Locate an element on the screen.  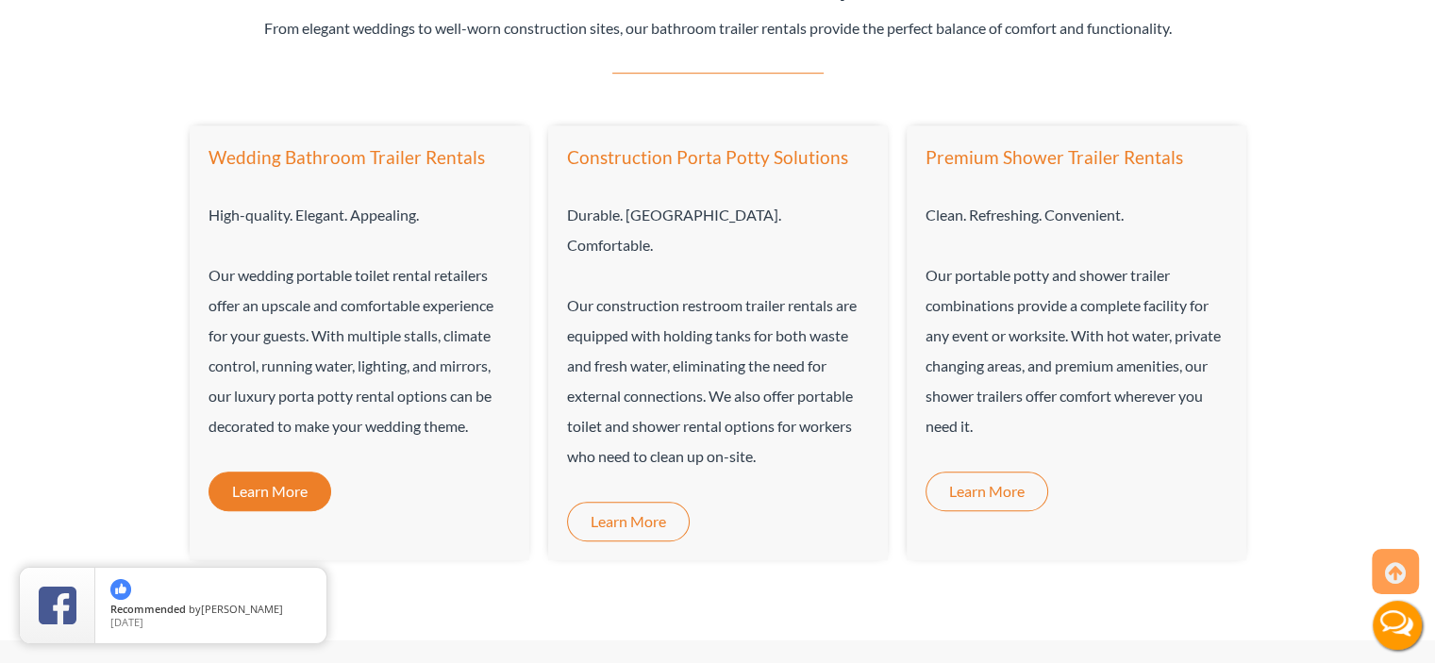
img: thumbs up icon is located at coordinates (121, 590).